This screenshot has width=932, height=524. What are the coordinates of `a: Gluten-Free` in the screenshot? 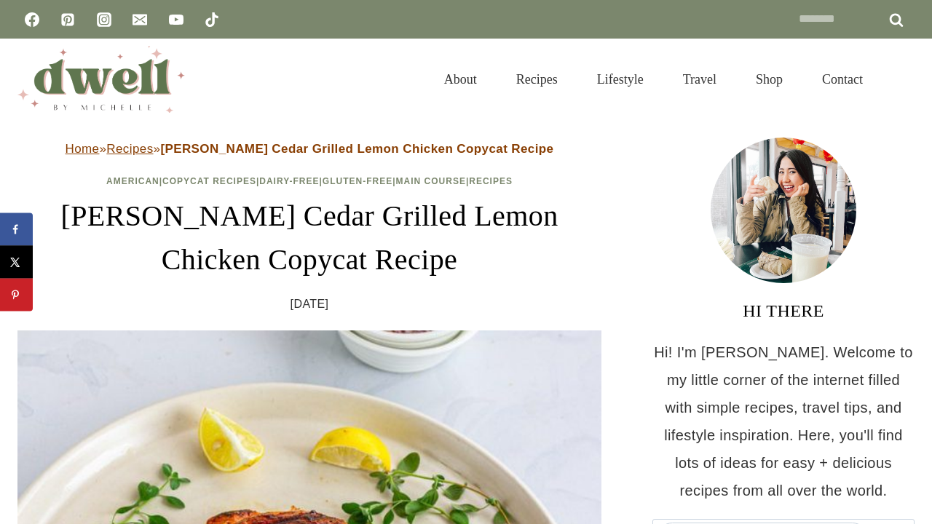 It's located at (357, 181).